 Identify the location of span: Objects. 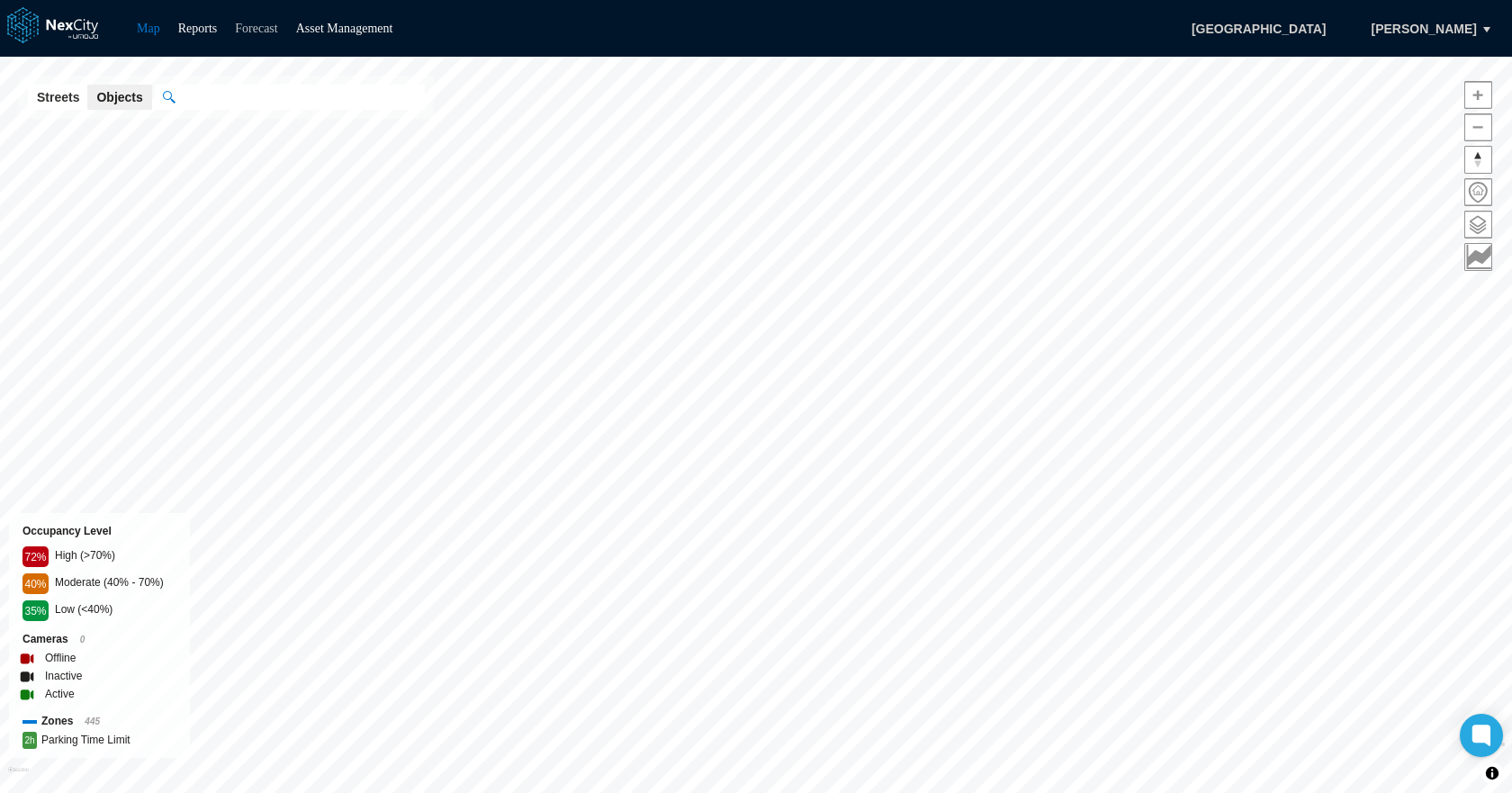
(119, 97).